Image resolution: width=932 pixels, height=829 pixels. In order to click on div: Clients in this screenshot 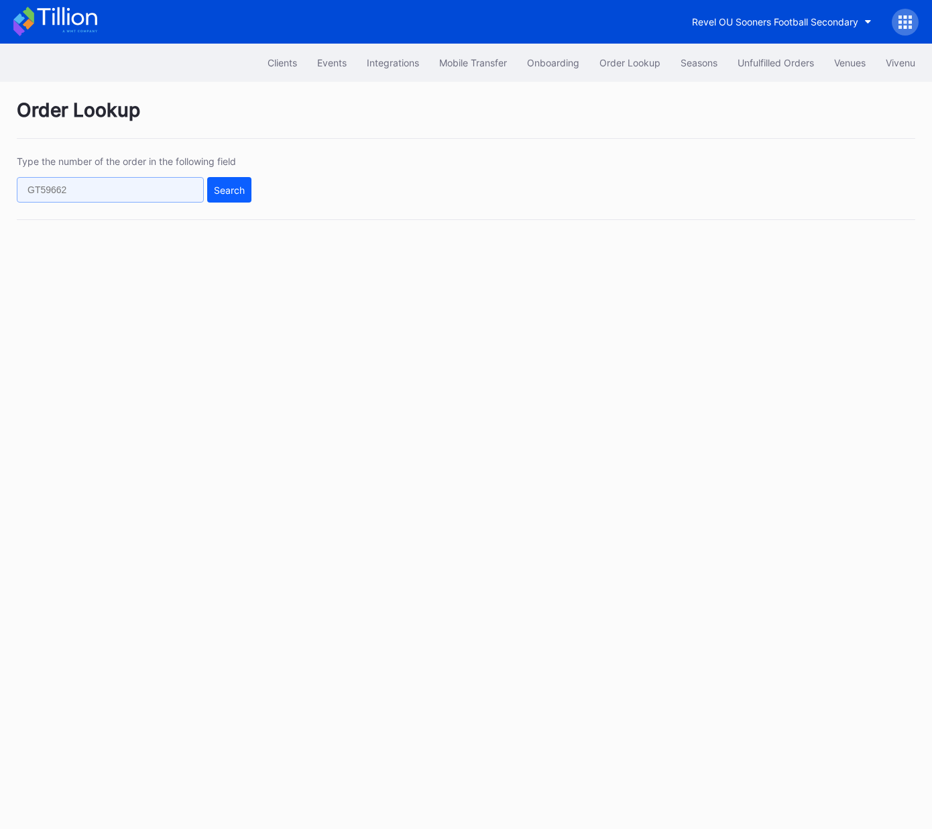, I will do `click(282, 62)`.